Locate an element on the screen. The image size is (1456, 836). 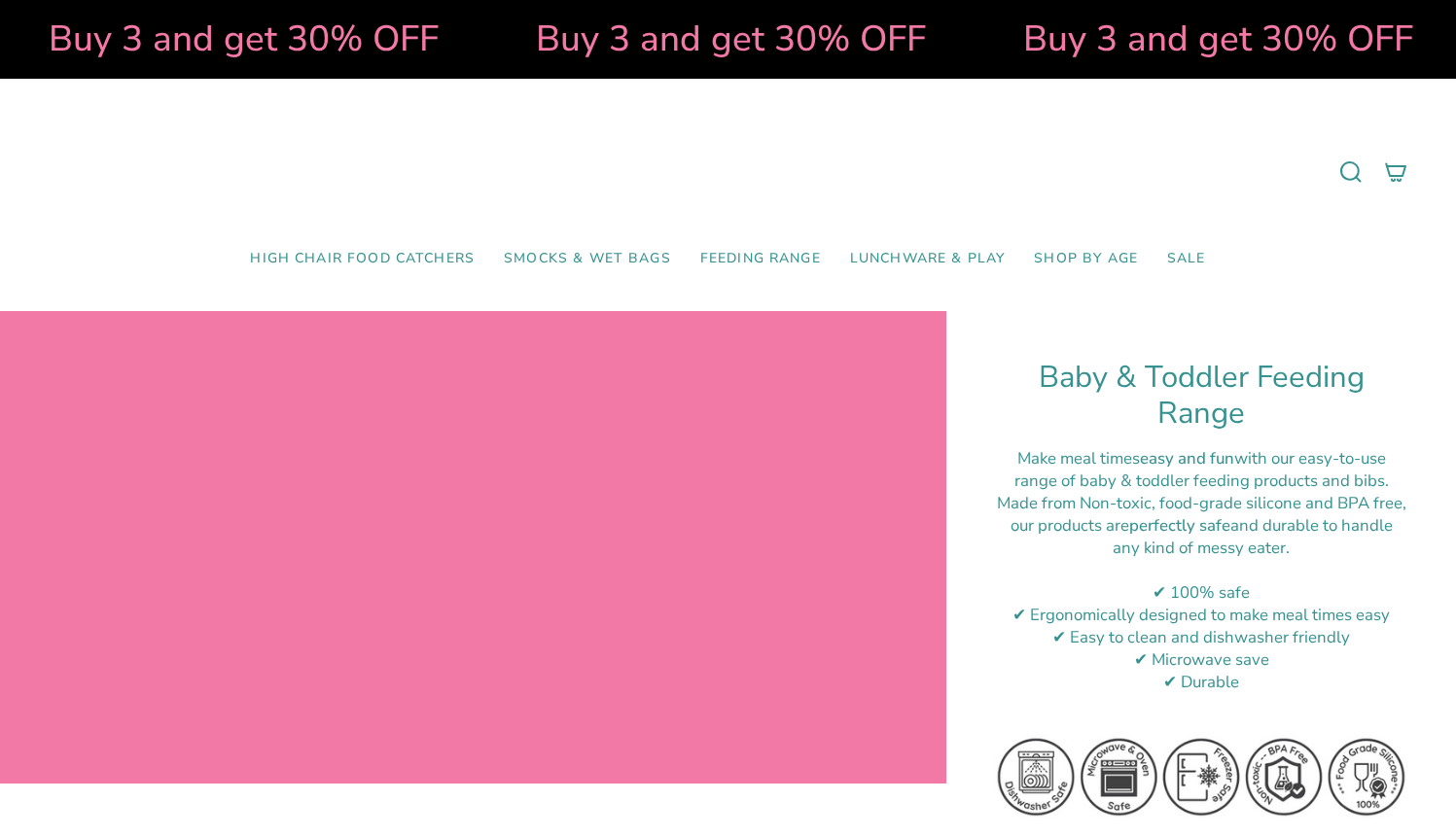
a: High Chair Food Catchers is located at coordinates (362, 258).